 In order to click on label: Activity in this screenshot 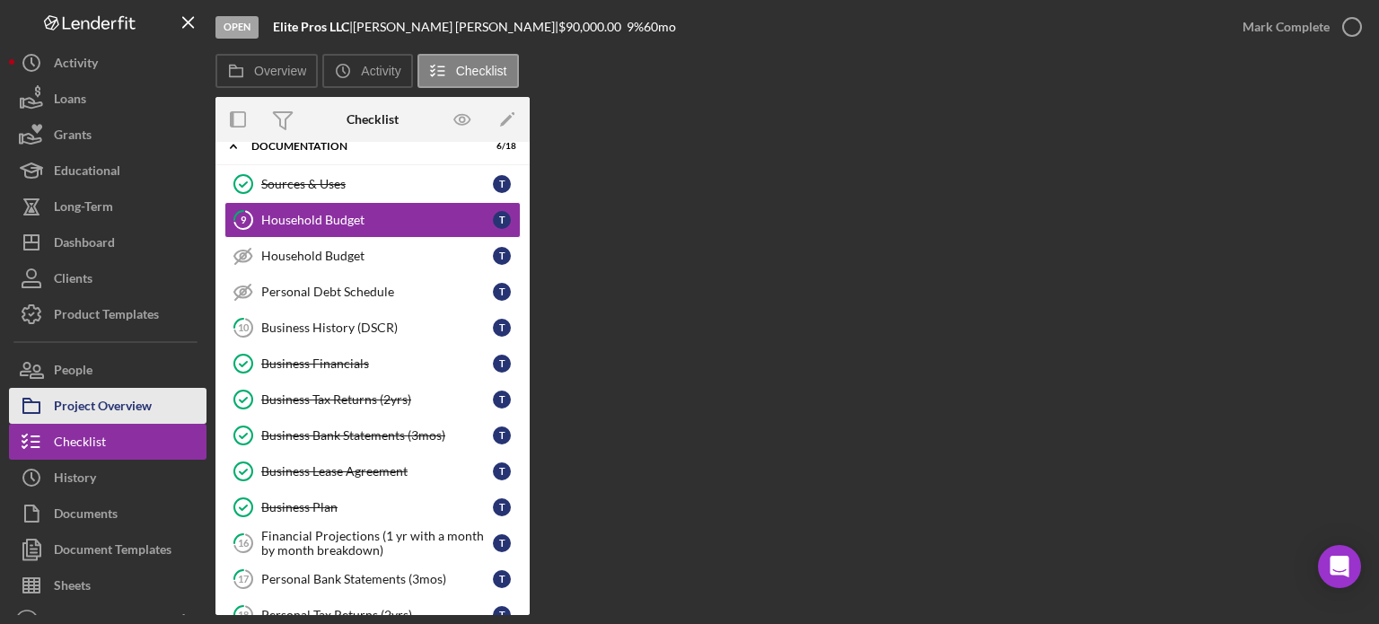, I will do `click(381, 71)`.